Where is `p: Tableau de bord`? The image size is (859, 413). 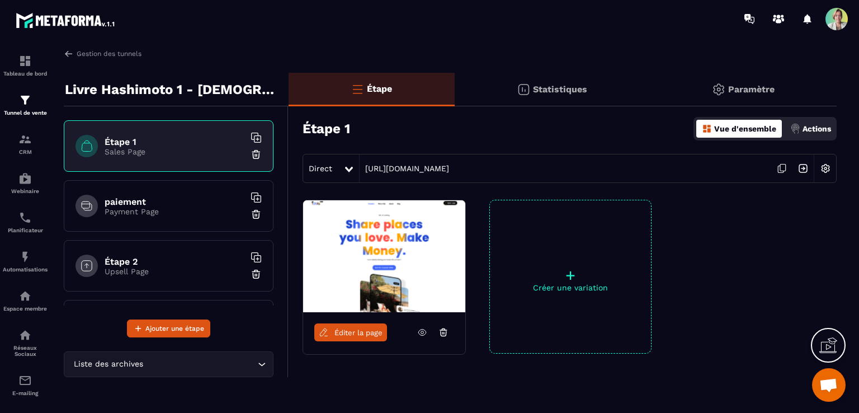
p: Tableau de bord is located at coordinates (25, 73).